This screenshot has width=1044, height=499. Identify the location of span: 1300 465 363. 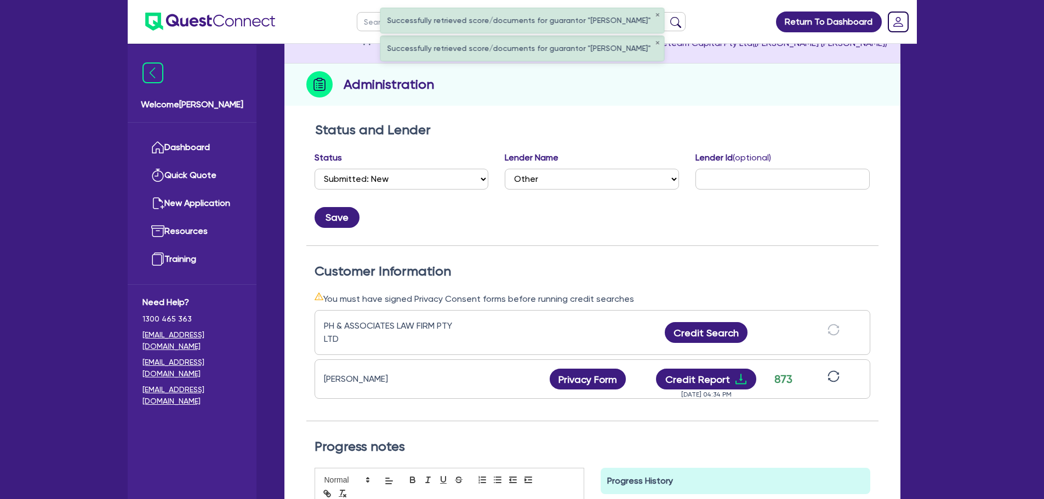
(192, 319).